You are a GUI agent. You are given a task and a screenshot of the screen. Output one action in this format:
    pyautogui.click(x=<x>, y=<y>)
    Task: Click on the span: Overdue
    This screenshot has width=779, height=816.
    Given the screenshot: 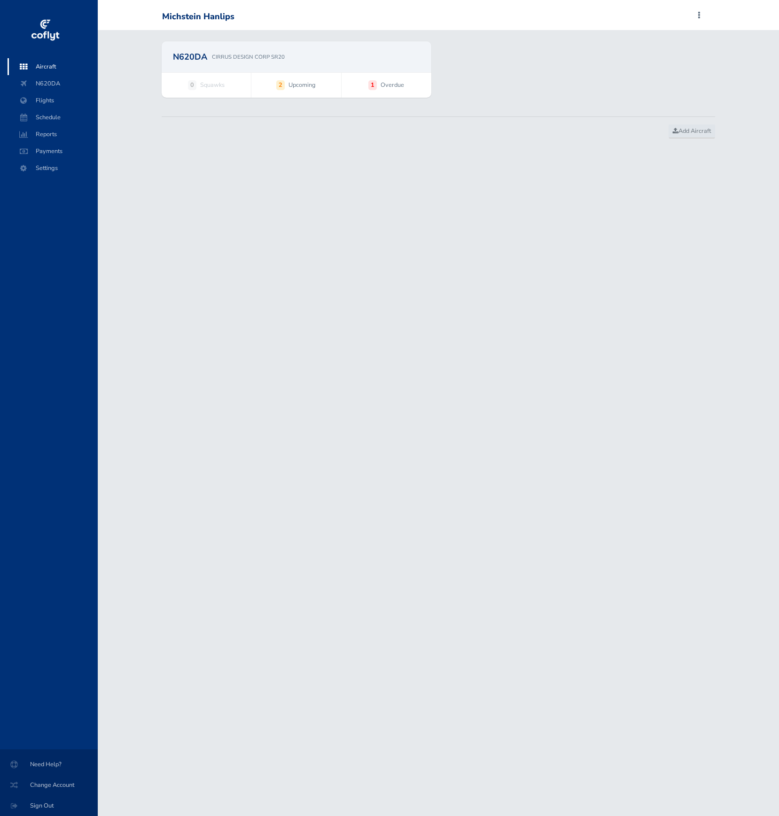 What is the action you would take?
    pyautogui.click(x=392, y=85)
    